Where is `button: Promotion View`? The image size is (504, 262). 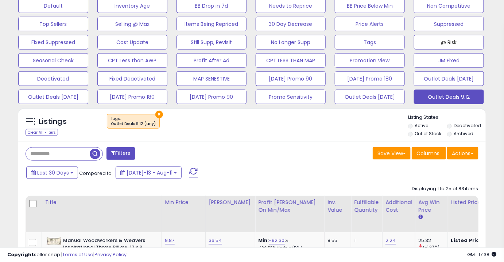
button: Promotion View is located at coordinates (369, 60).